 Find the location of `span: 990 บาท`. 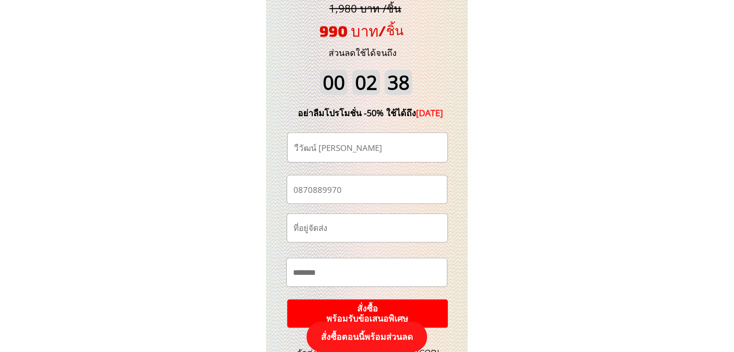

span: 990 บาท is located at coordinates (349, 30).